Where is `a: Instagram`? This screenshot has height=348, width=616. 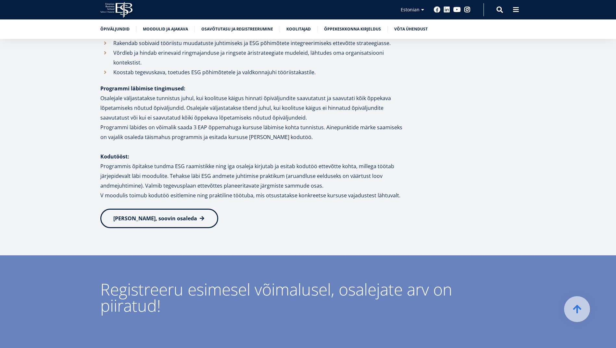 a: Instagram is located at coordinates (467, 10).